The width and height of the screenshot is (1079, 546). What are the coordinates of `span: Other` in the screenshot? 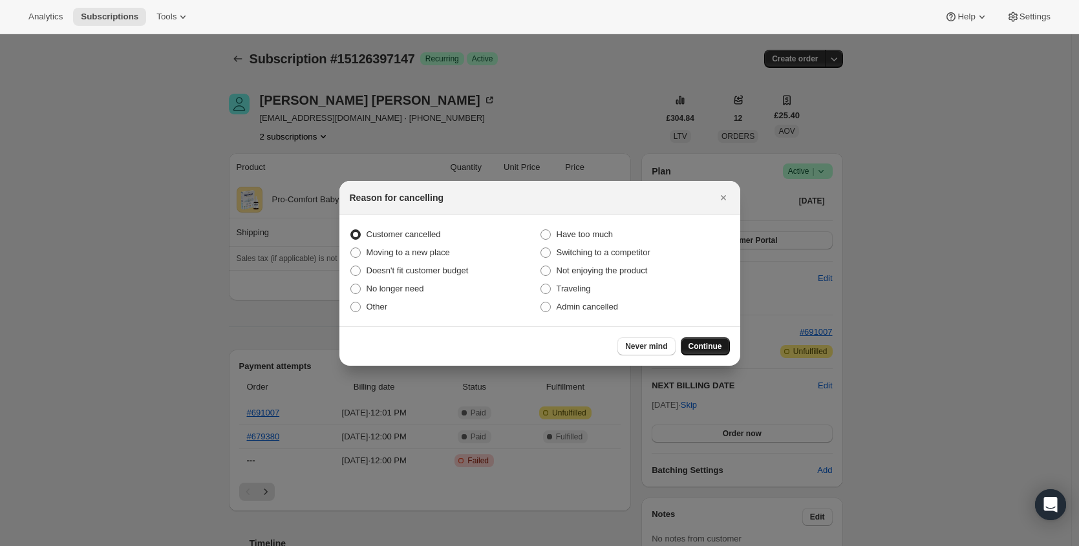 It's located at (377, 307).